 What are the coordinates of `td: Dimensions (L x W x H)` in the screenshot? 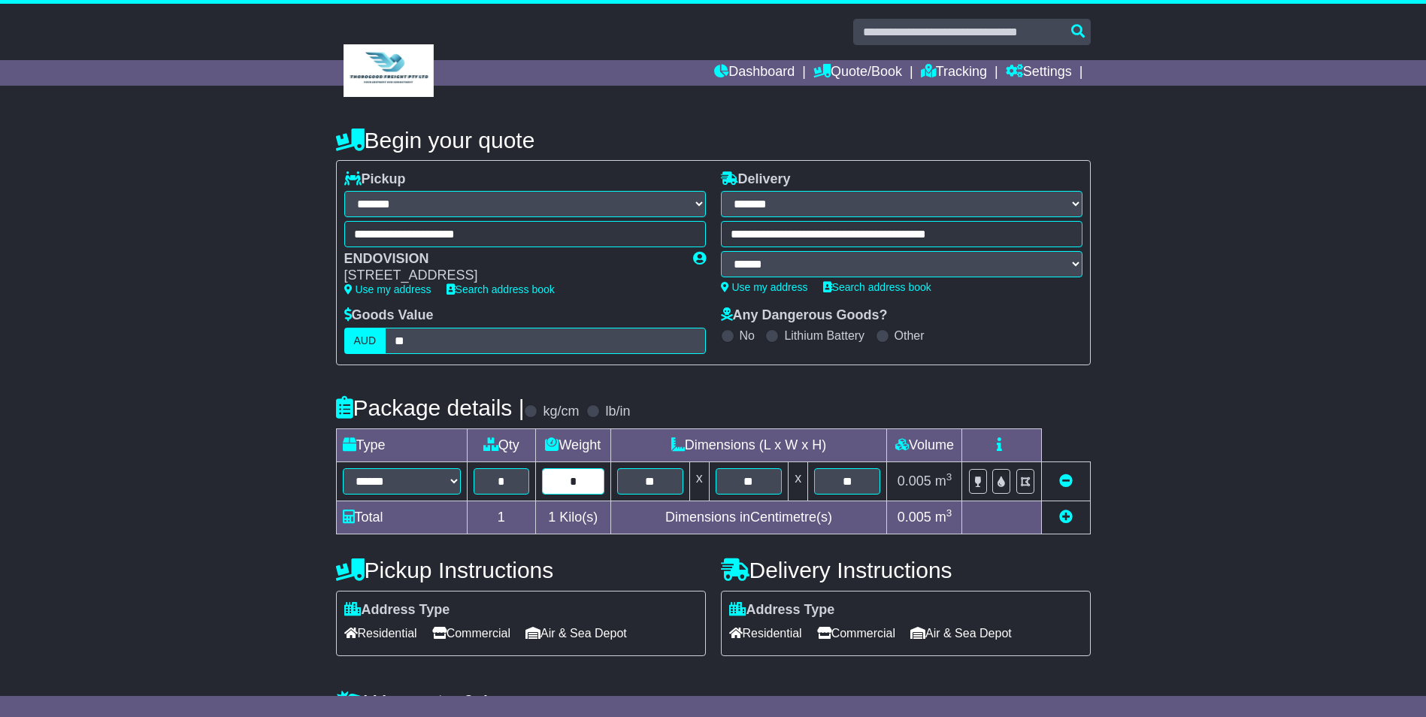 It's located at (749, 445).